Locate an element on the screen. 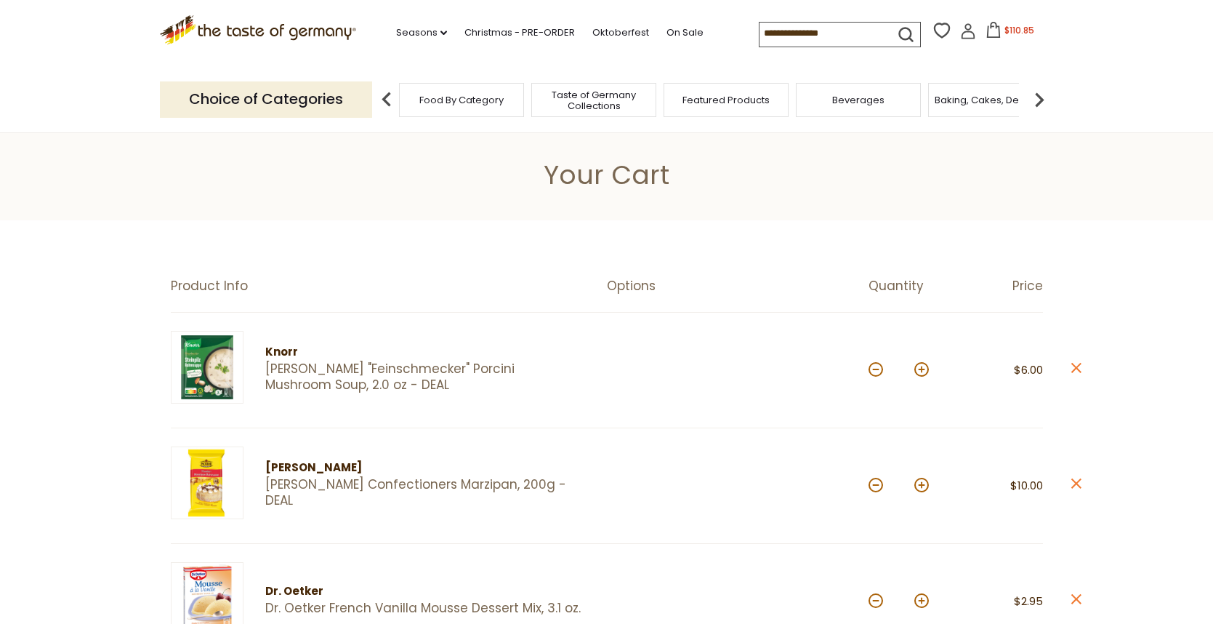 This screenshot has width=1213, height=624. a: Taste of Germany Collections is located at coordinates (594, 100).